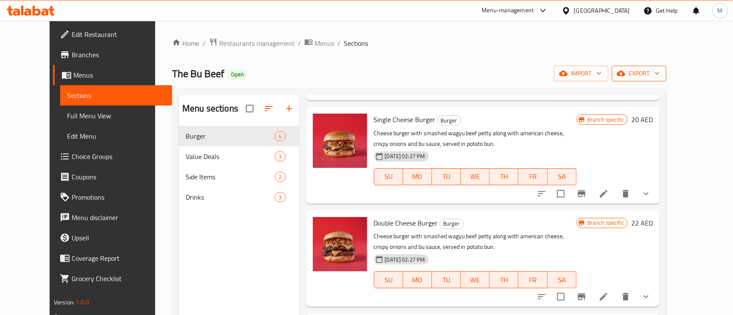 The width and height of the screenshot is (733, 315). I want to click on h6: 22 AED, so click(642, 223).